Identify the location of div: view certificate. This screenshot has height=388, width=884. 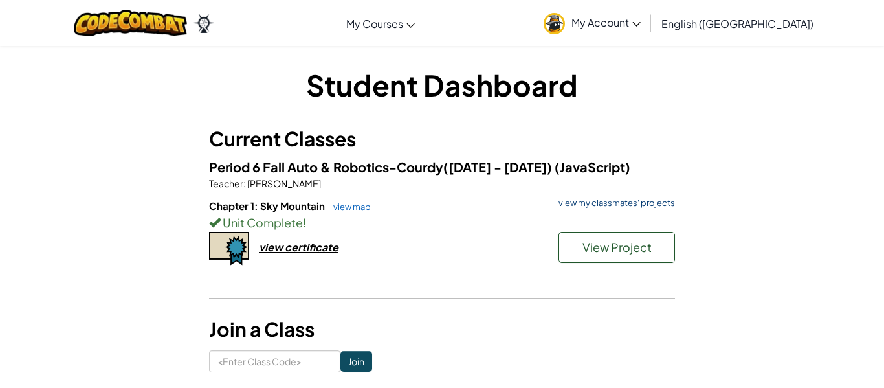
(298, 247).